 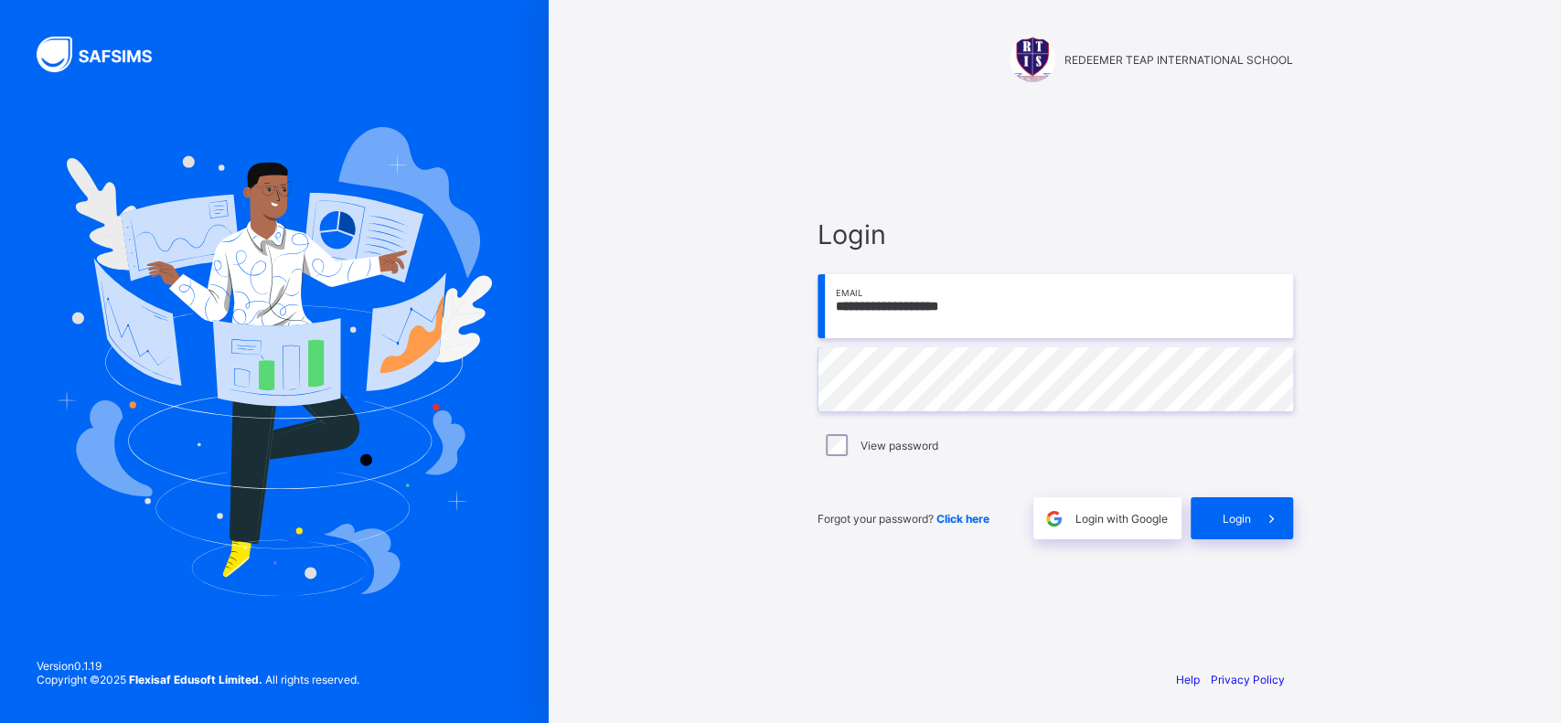 What do you see at coordinates (899, 445) in the screenshot?
I see `label: View password` at bounding box center [899, 445].